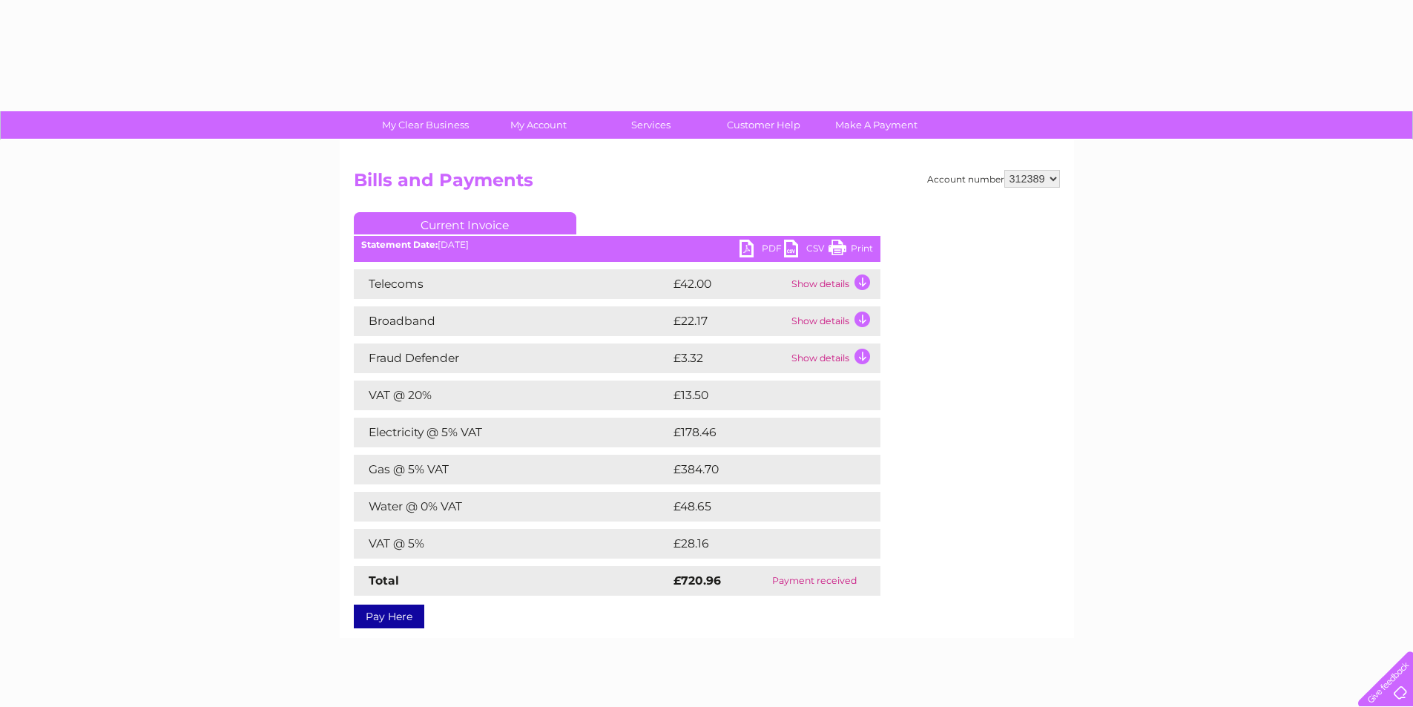 This screenshot has width=1413, height=707. What do you see at coordinates (389, 616) in the screenshot?
I see `a: Pay Here` at bounding box center [389, 616].